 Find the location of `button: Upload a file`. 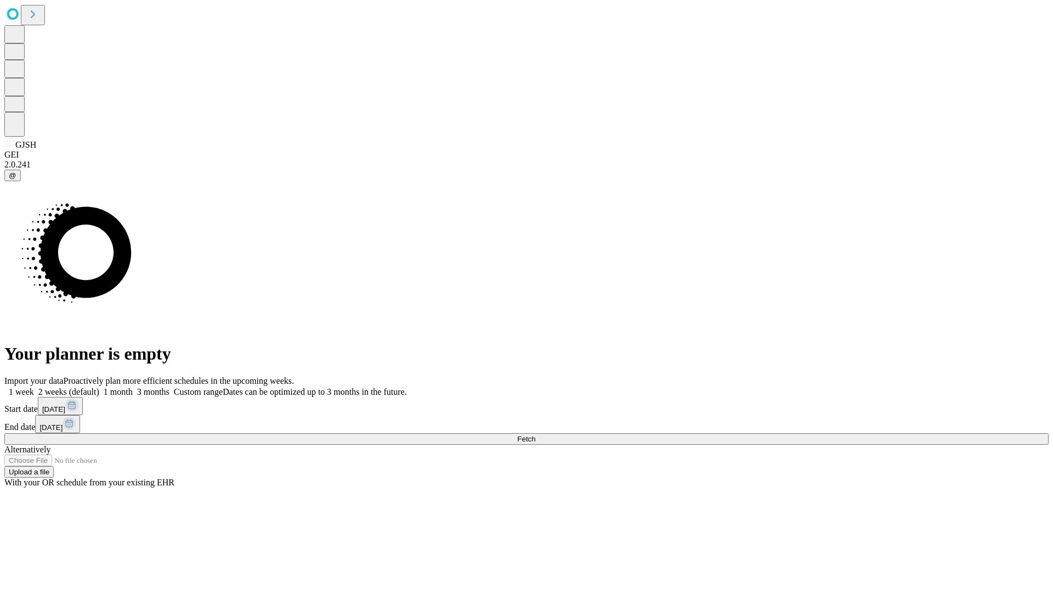

button: Upload a file is located at coordinates (29, 471).